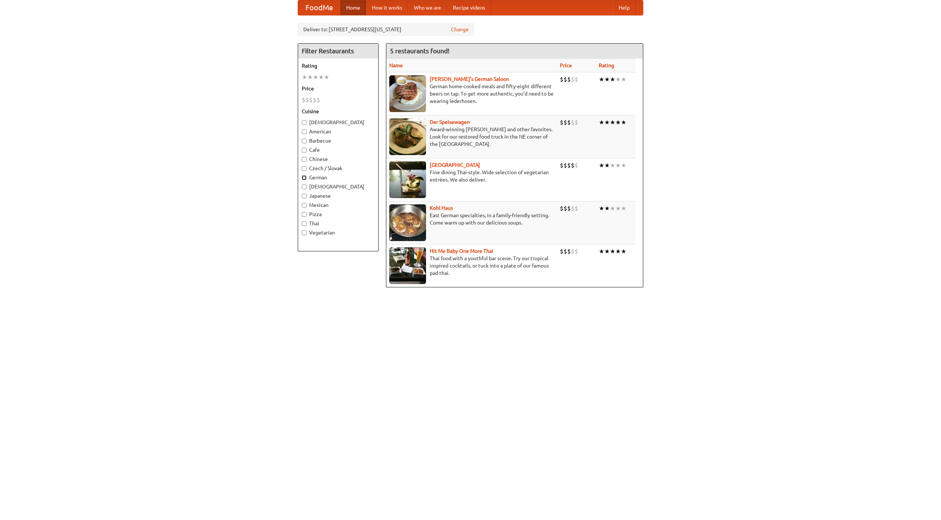  I want to click on label: Vegetarian, so click(338, 233).